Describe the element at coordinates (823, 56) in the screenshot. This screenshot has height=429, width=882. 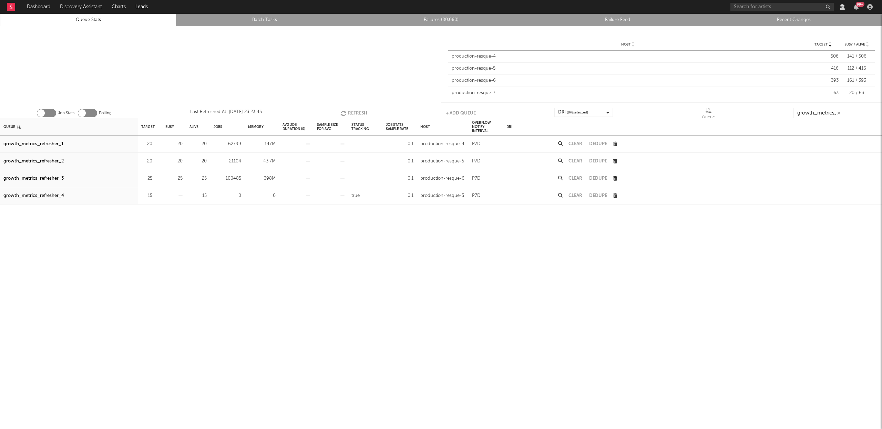
I see `div: 506` at that location.